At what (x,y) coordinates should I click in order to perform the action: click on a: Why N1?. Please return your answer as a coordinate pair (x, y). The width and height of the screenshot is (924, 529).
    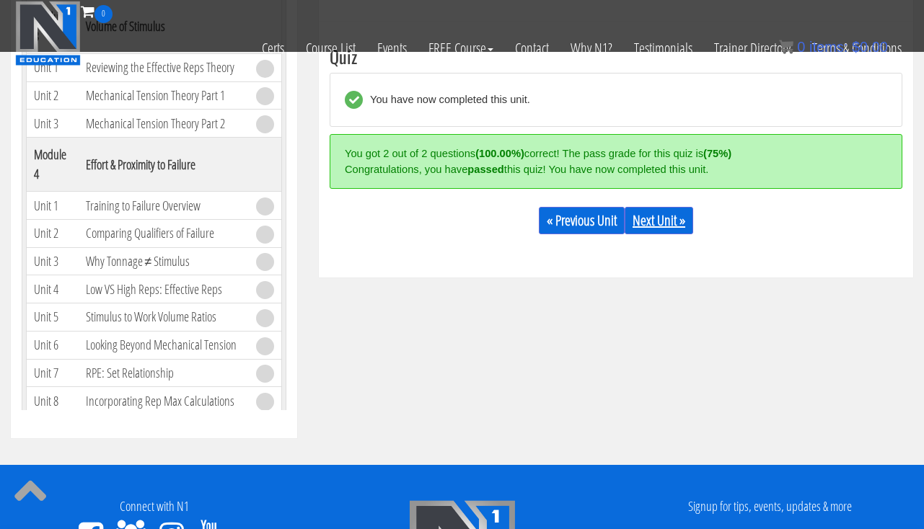
    Looking at the image, I should click on (591, 48).